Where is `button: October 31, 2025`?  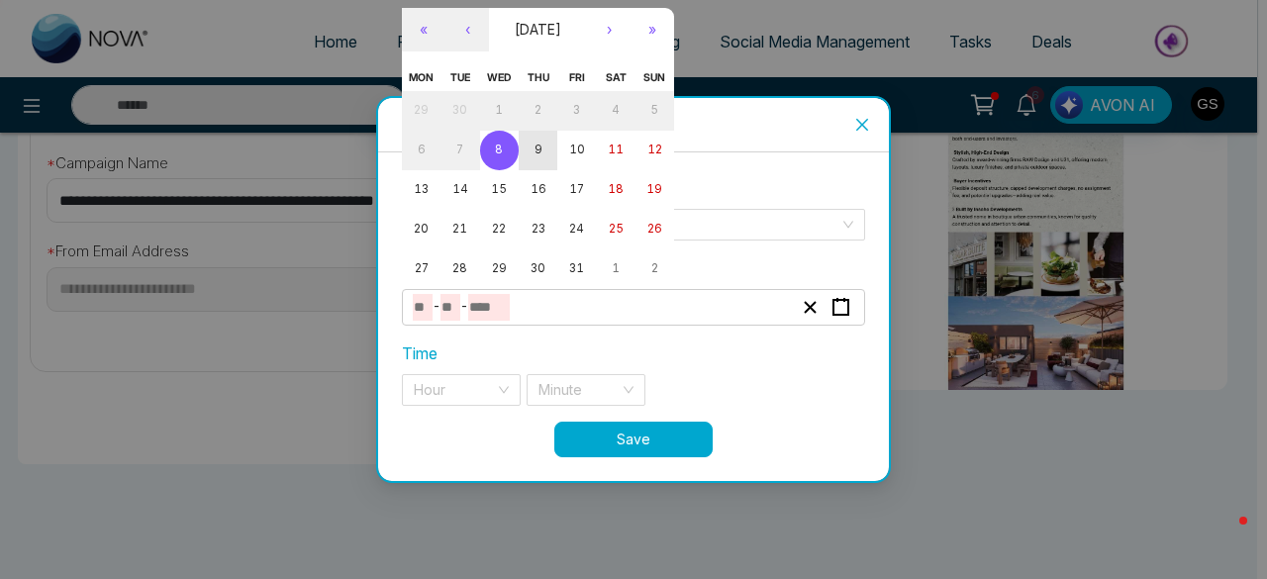
button: October 31, 2025 is located at coordinates (576, 269).